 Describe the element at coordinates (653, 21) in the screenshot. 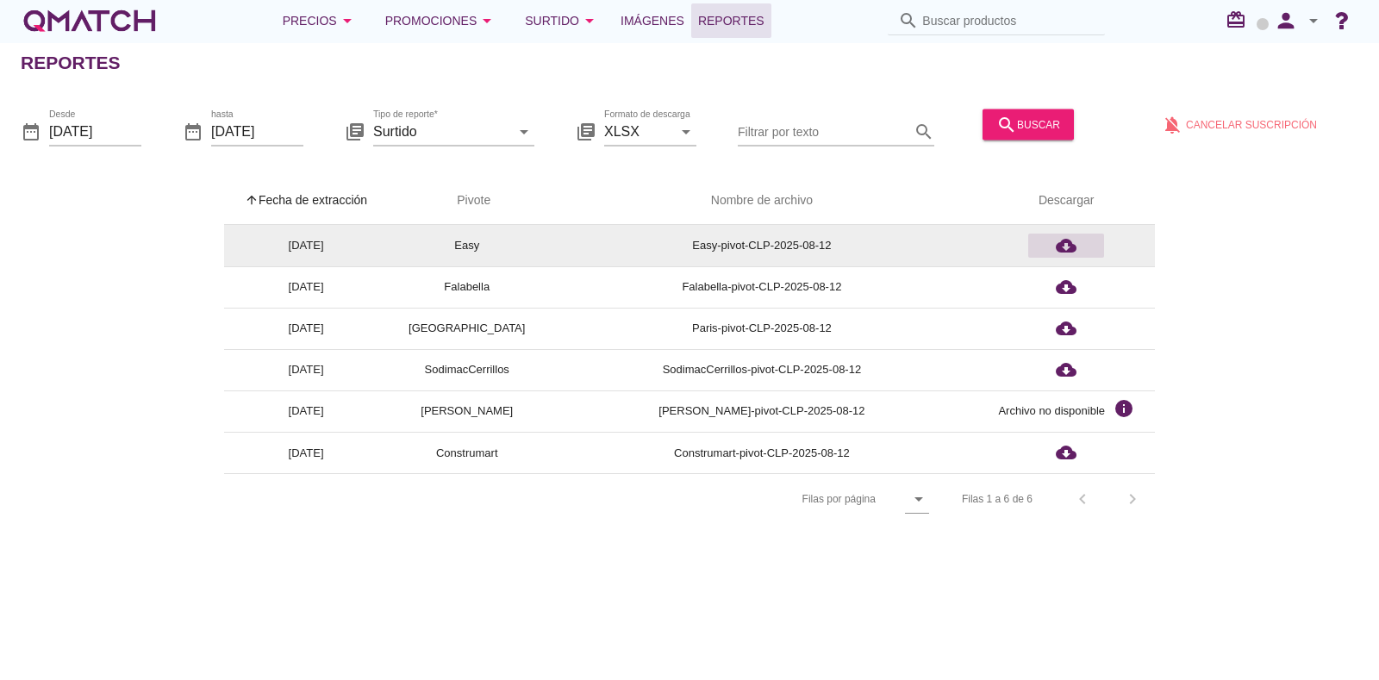

I see `span: Imágenes` at that location.